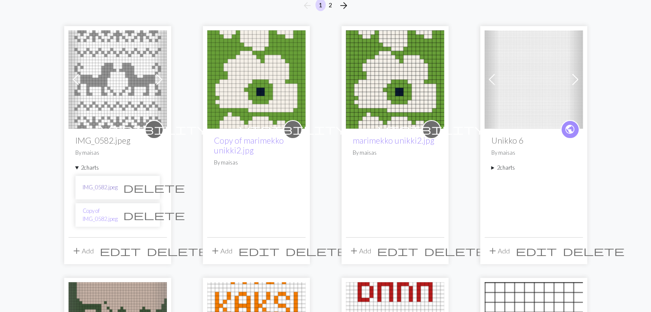 This screenshot has width=651, height=312. What do you see at coordinates (249, 145) in the screenshot?
I see `a: Copy of marimekko unikki2.jpg` at bounding box center [249, 145].